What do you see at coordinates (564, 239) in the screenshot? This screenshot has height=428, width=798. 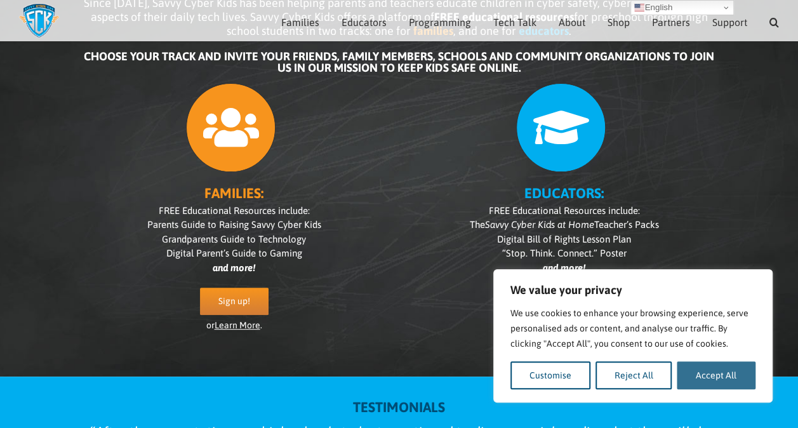 I see `span: Digital Bill of Rights Lesson Plan` at bounding box center [564, 239].